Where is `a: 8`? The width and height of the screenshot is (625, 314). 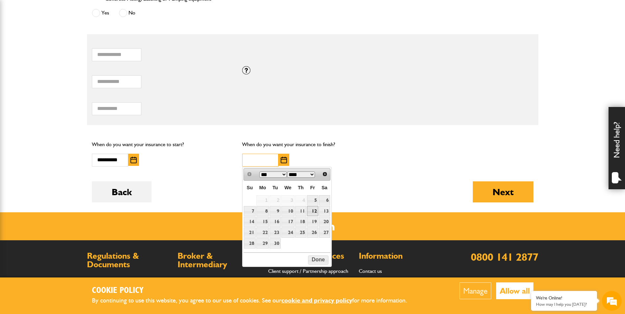 a: 8 is located at coordinates (262, 211).